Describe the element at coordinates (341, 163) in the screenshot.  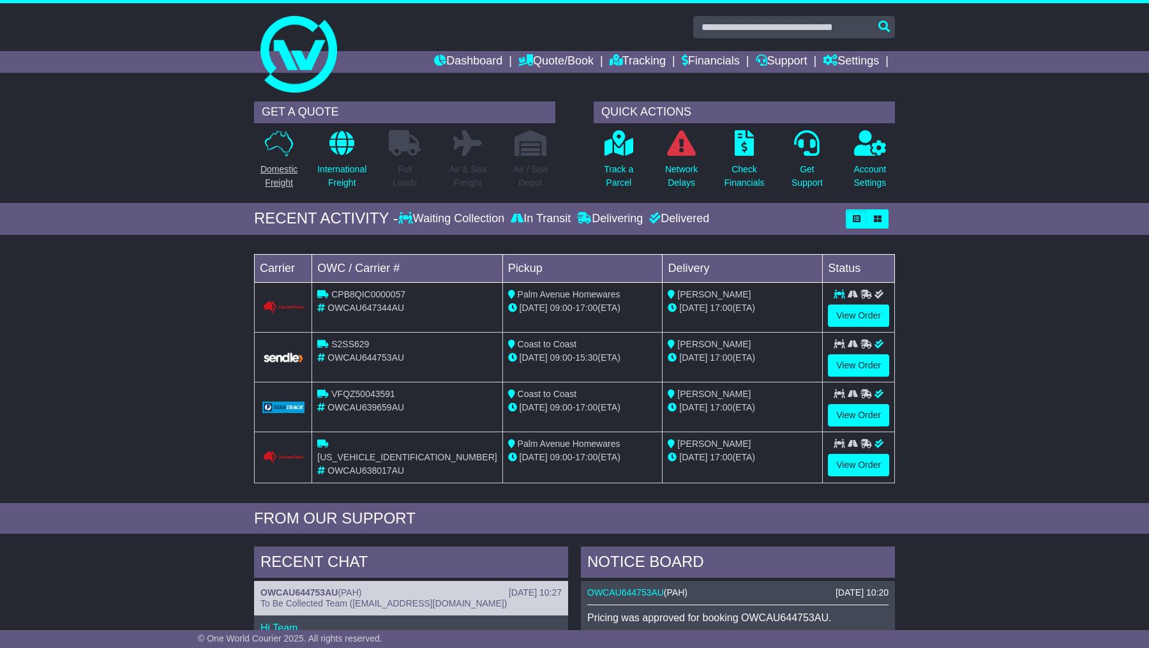
I see `a: InternationalFreight` at that location.